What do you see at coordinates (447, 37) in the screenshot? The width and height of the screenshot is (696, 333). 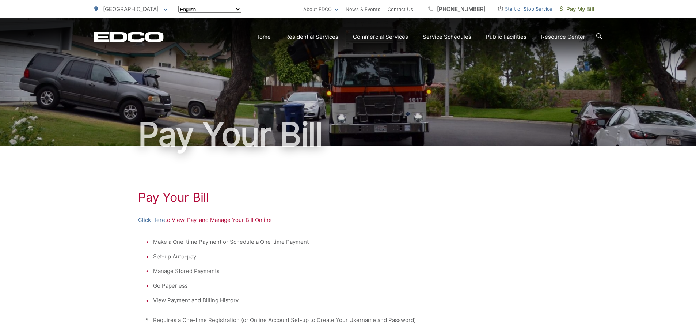 I see `a: Service Schedules` at bounding box center [447, 37].